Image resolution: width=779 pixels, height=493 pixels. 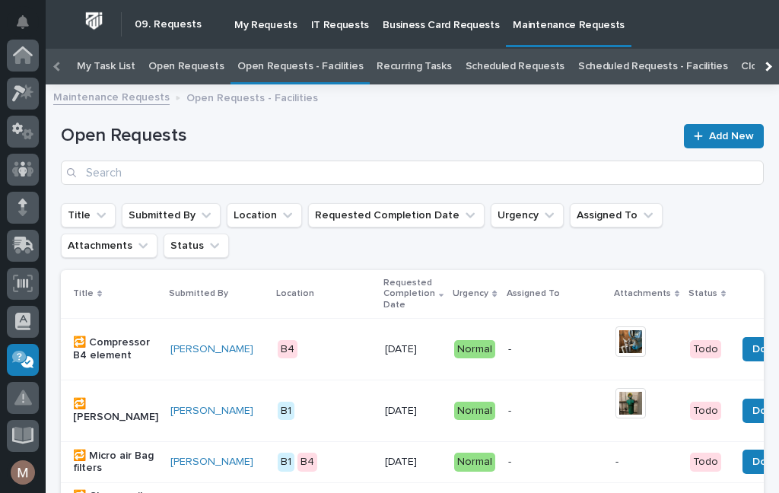 What do you see at coordinates (515, 66) in the screenshot?
I see `a: Scheduled Requests` at bounding box center [515, 66].